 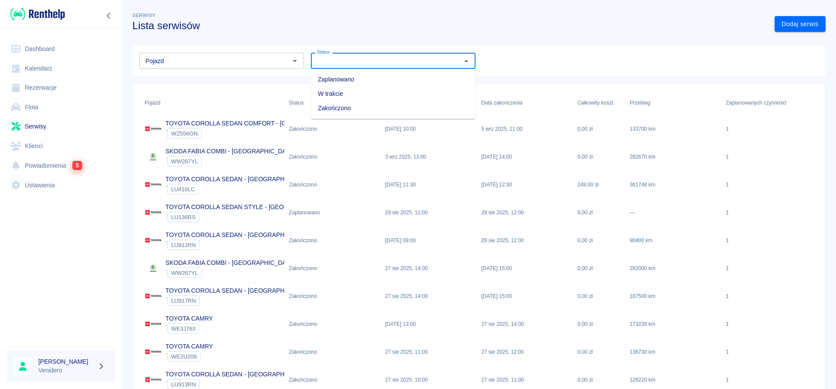 What do you see at coordinates (323, 52) in the screenshot?
I see `label: Status` at bounding box center [323, 52].